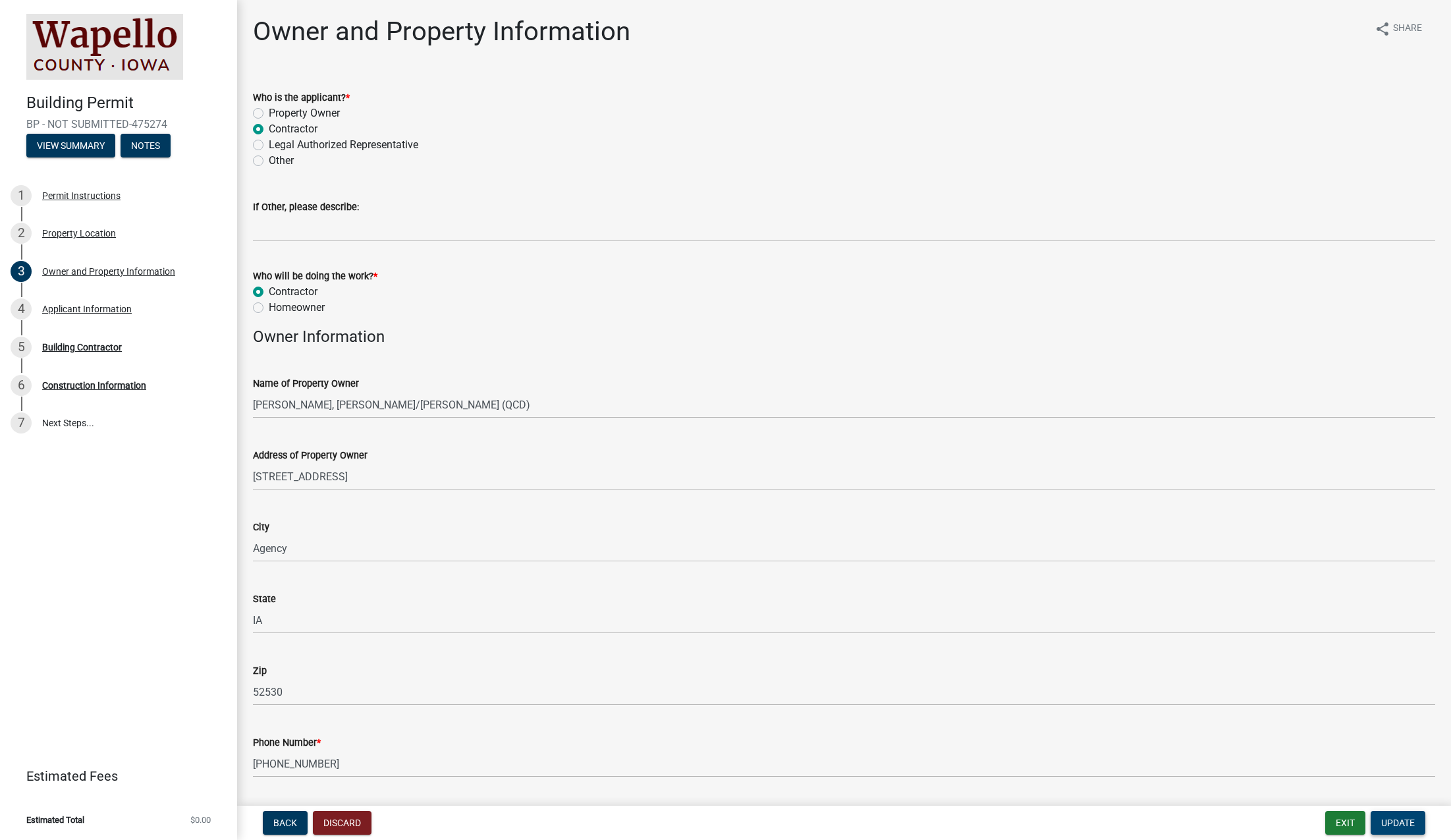 The width and height of the screenshot is (1451, 840). Describe the element at coordinates (310, 456) in the screenshot. I see `label: Address of Property Owner` at that location.